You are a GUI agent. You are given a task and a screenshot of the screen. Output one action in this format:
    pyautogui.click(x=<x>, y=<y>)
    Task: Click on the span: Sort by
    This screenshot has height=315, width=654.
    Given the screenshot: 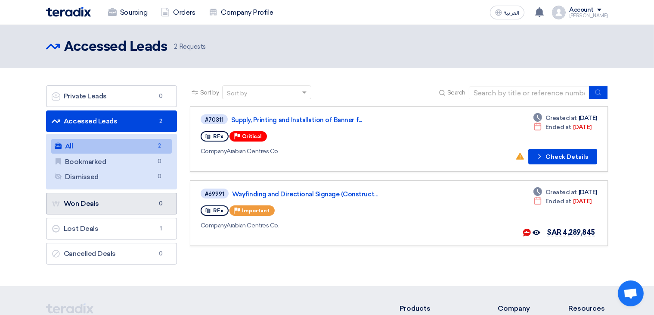 What is the action you would take?
    pyautogui.click(x=210, y=92)
    